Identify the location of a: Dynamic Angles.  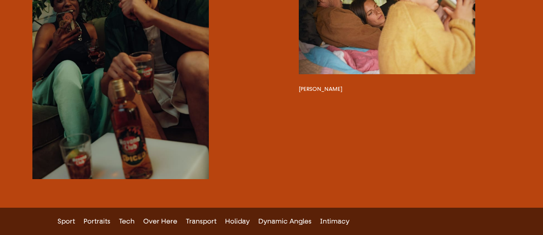
(285, 221).